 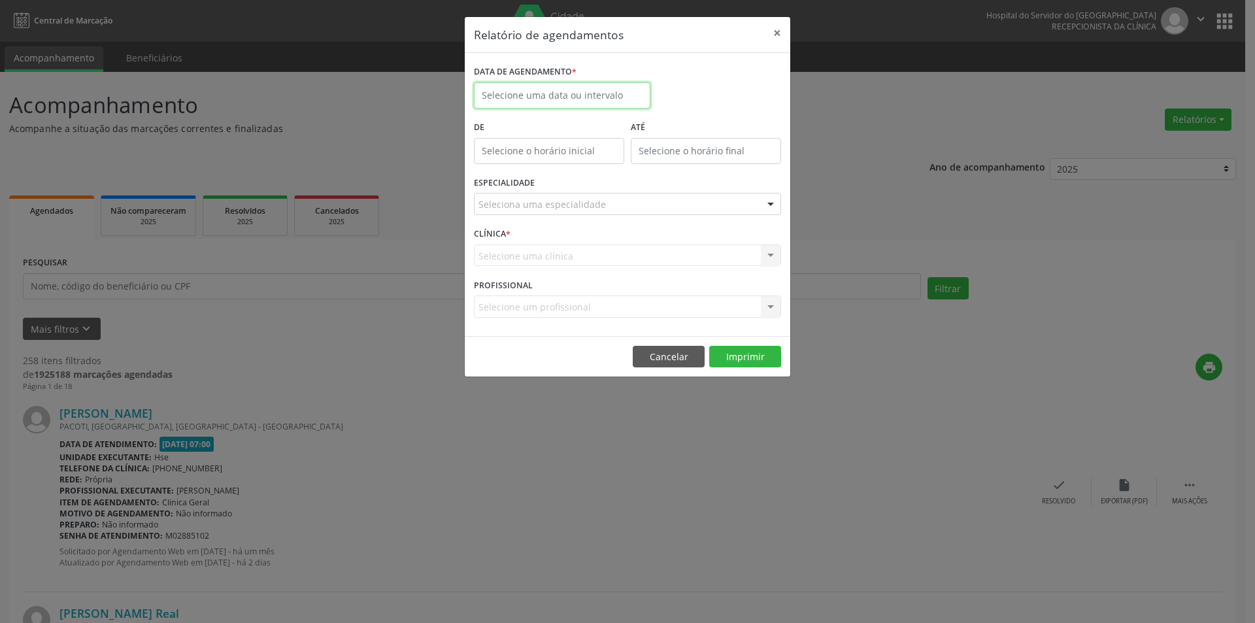 I want to click on label: ATÉ, so click(x=706, y=127).